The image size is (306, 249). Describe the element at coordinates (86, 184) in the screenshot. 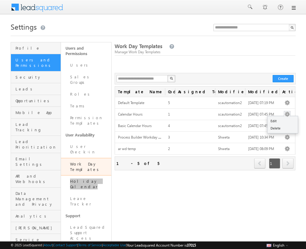

I see `a: Holiday Calendar` at that location.